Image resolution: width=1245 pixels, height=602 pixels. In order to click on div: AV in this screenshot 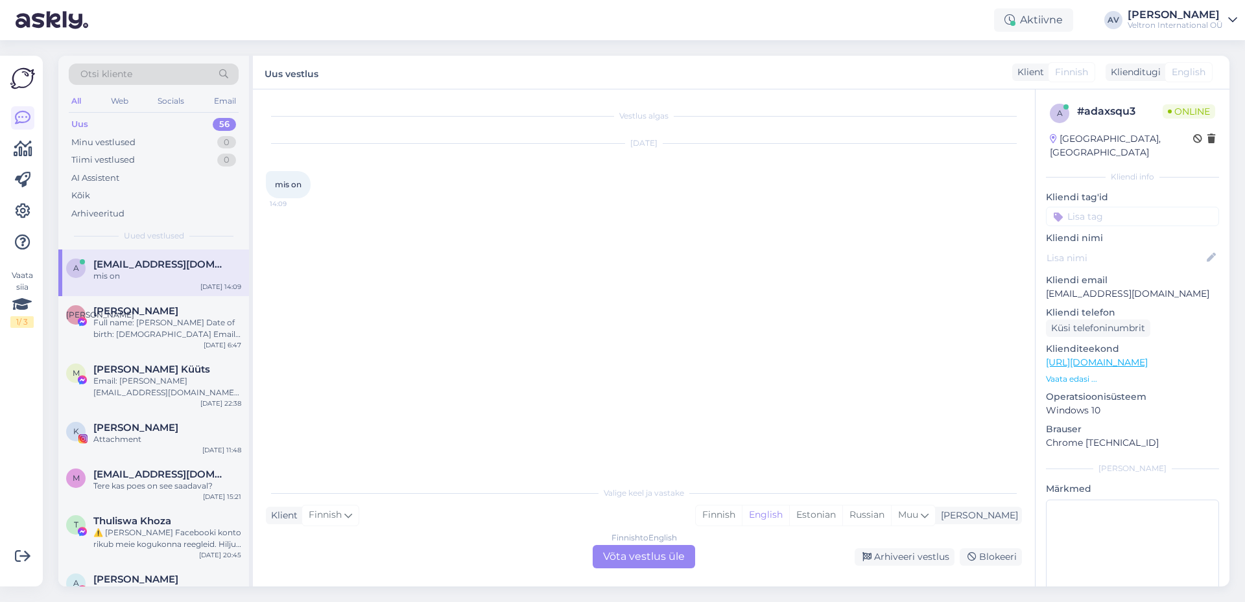, I will do `click(1113, 20)`.